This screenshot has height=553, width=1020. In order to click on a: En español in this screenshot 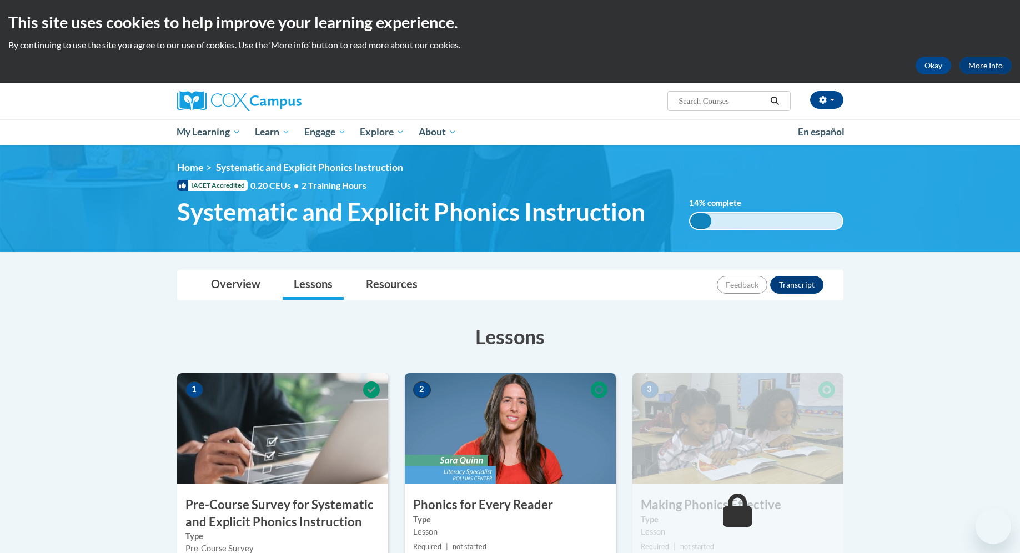, I will do `click(821, 132)`.